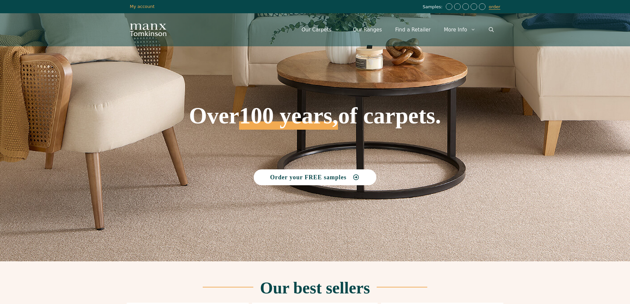 This screenshot has height=304, width=630. Describe the element at coordinates (315, 93) in the screenshot. I see `h1: Over of carpets.` at that location.